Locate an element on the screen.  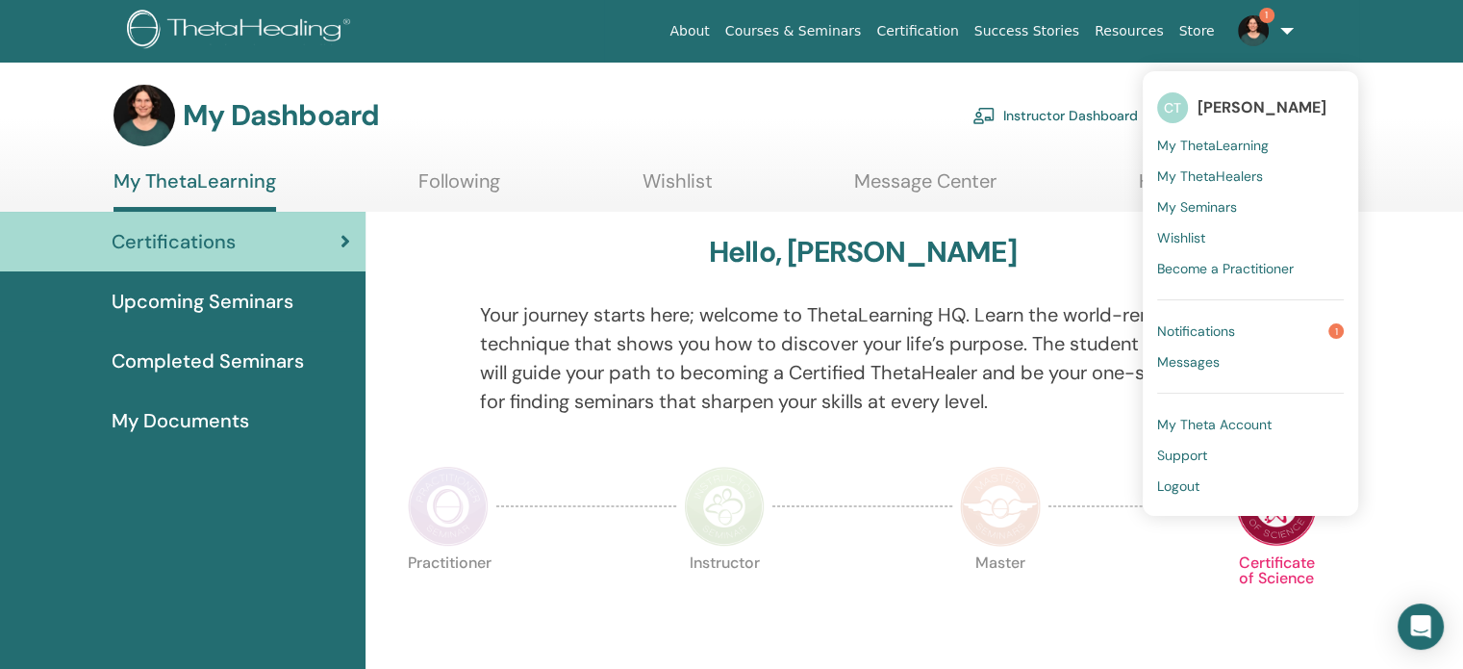
h3: My Dashboard is located at coordinates (281, 115).